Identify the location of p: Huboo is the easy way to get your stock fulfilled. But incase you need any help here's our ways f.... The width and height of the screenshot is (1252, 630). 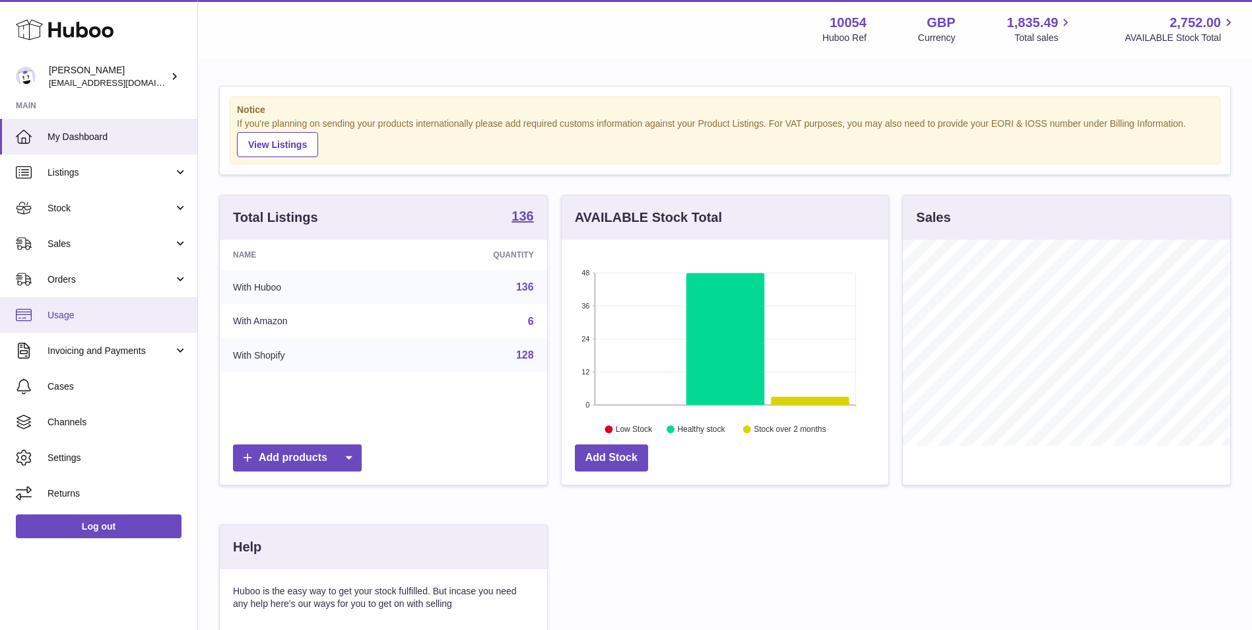
(384, 597).